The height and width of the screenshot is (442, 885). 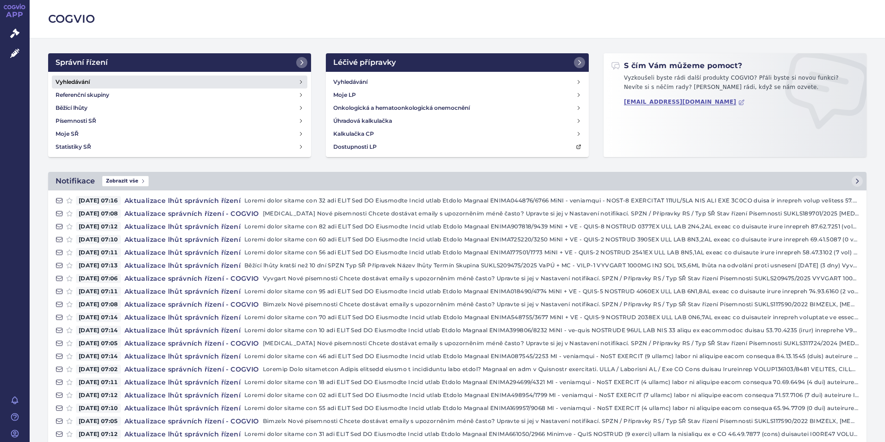 I want to click on p: Loremi dolor sitame con 82 adi ELIT Sed DO Eiusmodte Incid utlab Etdolo Magnaal ENIMA907818/9439 ..., so click(x=552, y=226).